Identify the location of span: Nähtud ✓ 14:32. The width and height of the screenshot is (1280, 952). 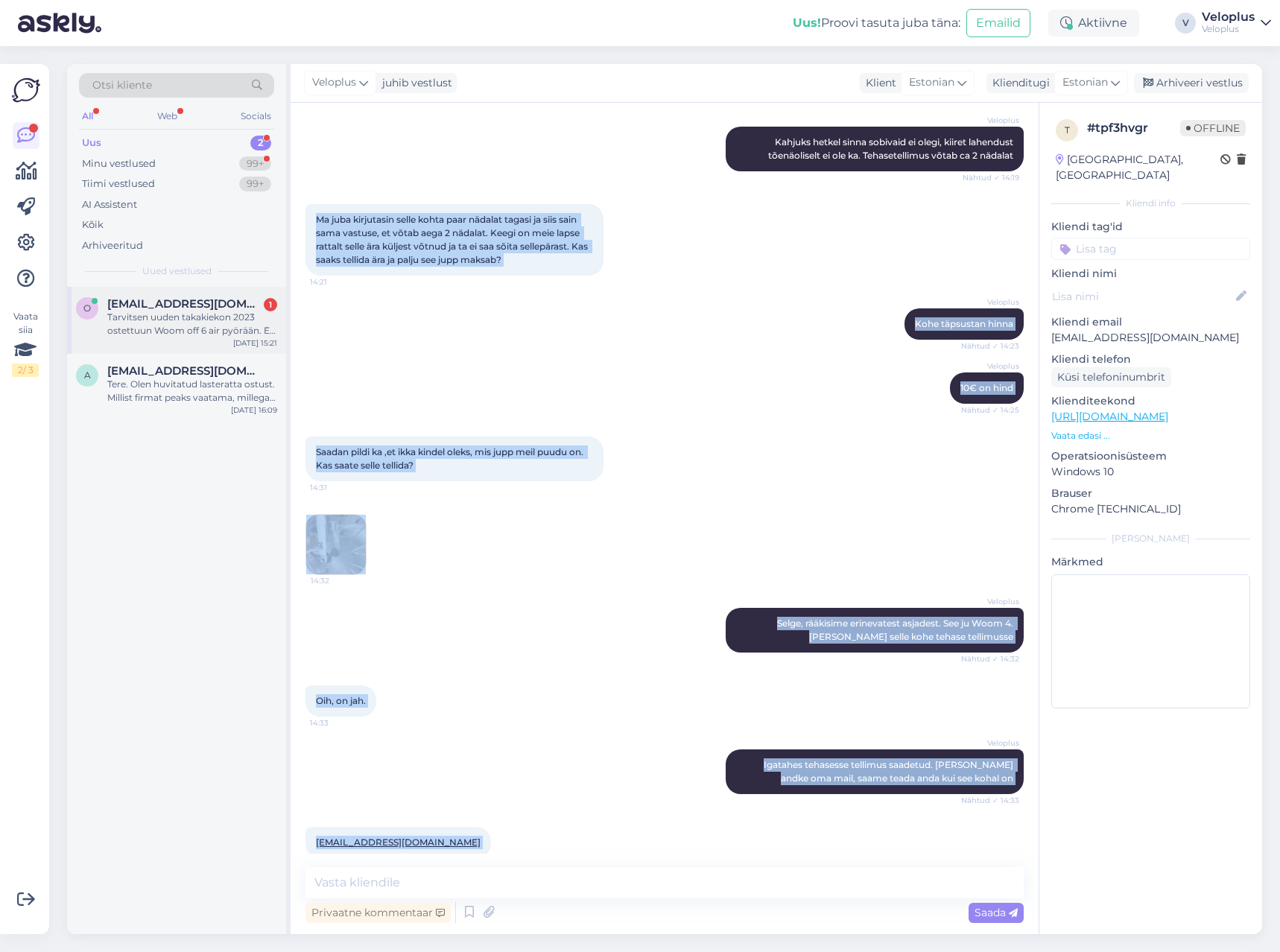
(990, 658).